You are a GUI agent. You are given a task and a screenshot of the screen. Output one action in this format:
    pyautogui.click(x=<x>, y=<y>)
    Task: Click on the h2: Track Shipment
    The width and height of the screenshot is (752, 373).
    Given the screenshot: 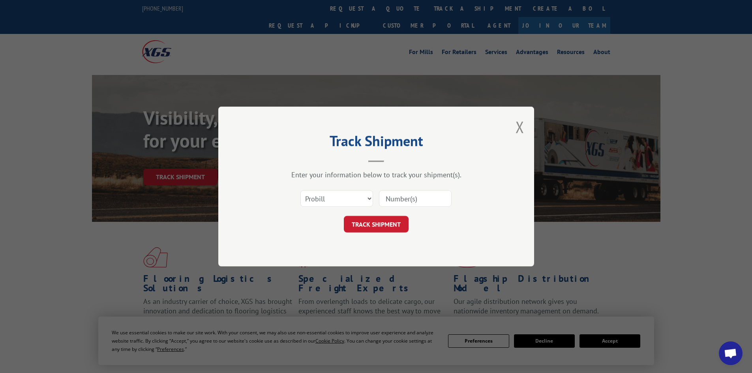 What is the action you would take?
    pyautogui.click(x=376, y=143)
    